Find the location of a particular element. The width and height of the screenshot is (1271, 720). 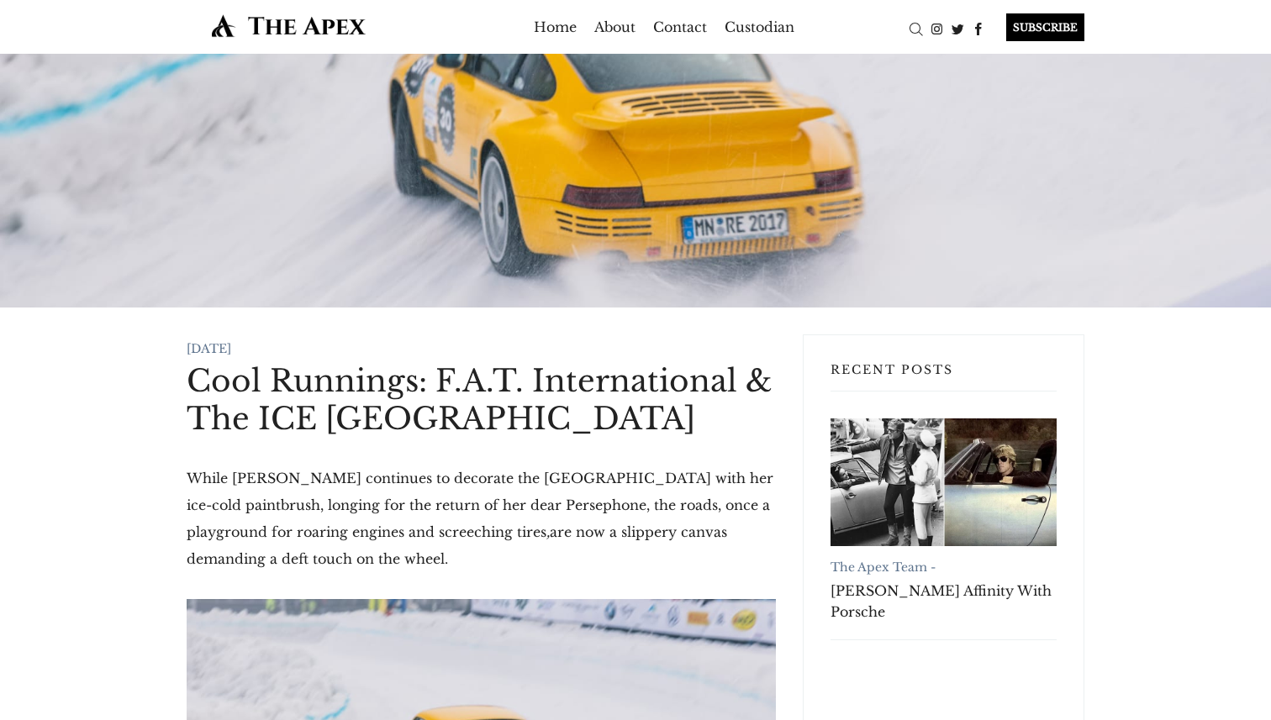

a: Twitter is located at coordinates (957, 28).